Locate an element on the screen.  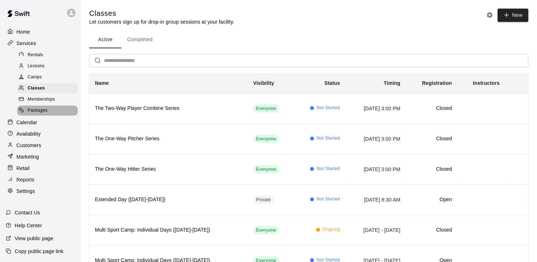
h6: The One-Way Hitter Series is located at coordinates (168, 170).